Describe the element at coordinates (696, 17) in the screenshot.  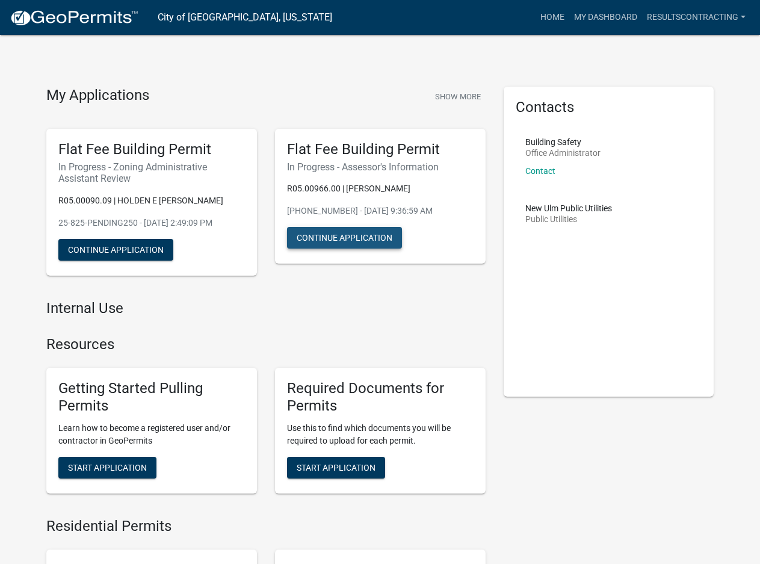
I see `a: ResultsContracting` at that location.